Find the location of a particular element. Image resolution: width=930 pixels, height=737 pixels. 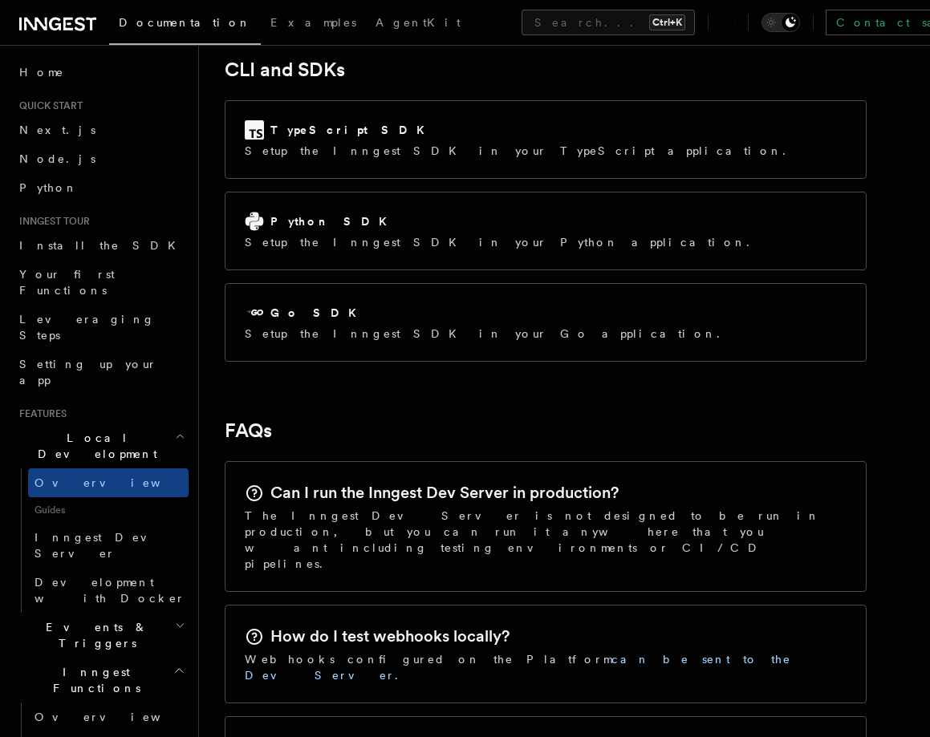

button: Search...Ctrl+K is located at coordinates (608, 22).